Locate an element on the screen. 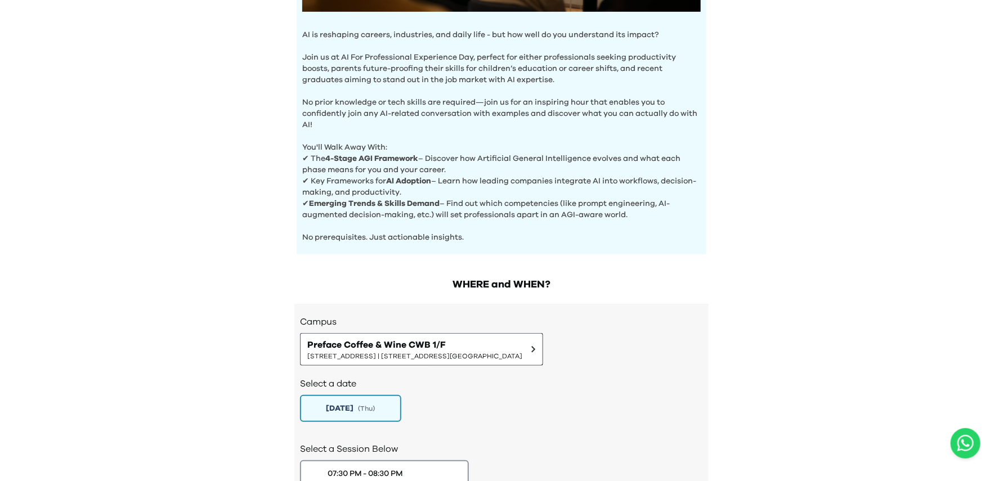 The image size is (1003, 481). span: ( Thu ) is located at coordinates (367, 409).